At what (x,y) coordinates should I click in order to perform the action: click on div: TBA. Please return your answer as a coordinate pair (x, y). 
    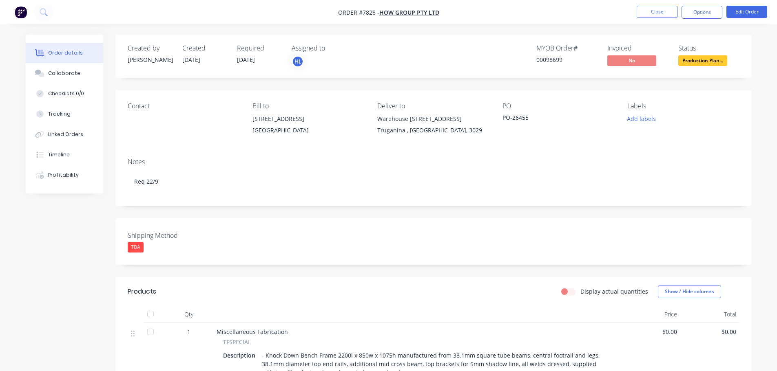
    Looking at the image, I should click on (135, 247).